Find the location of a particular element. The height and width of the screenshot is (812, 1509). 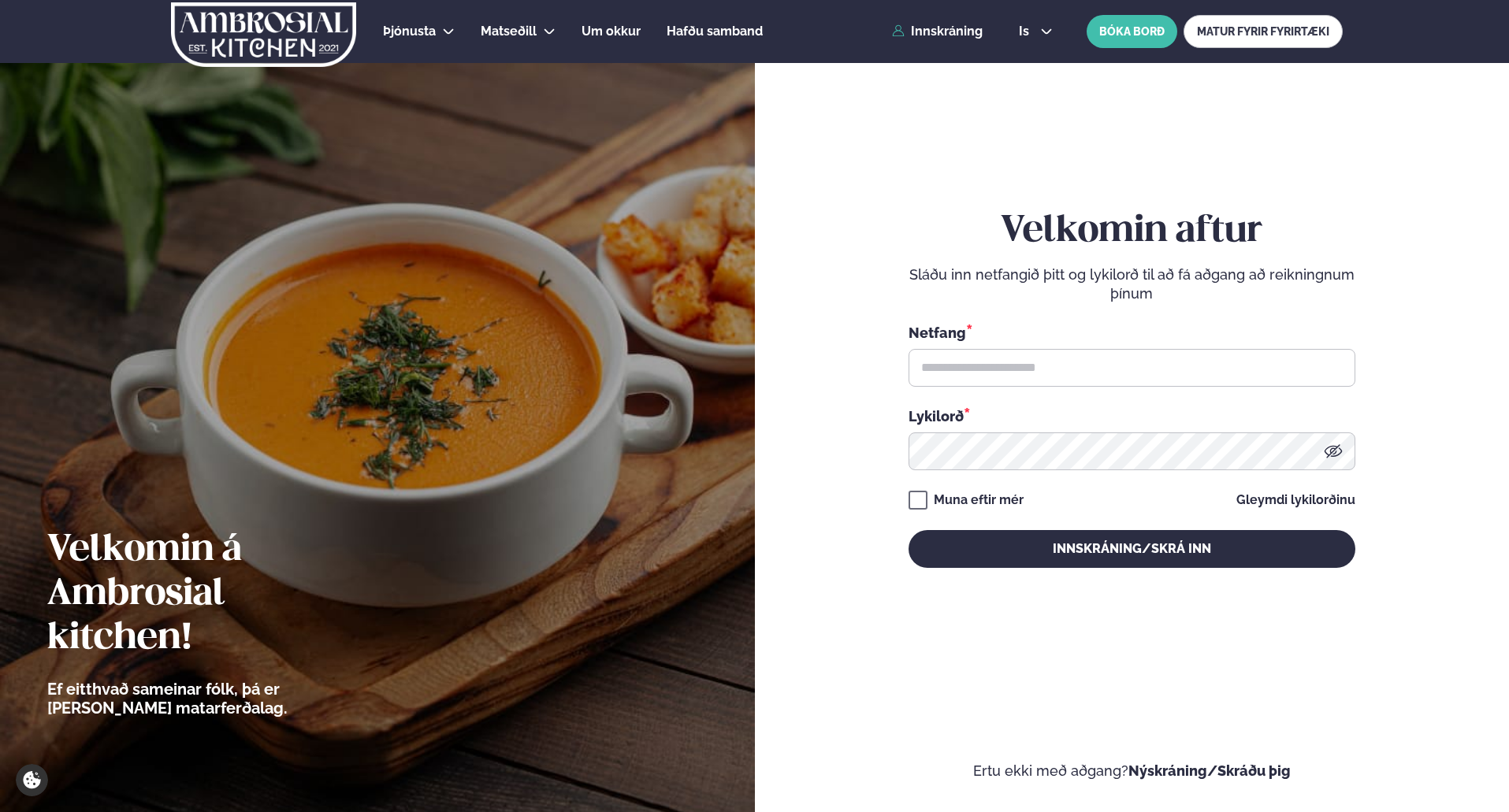

a: Nýskráning/Skráðu þig is located at coordinates (1210, 770).